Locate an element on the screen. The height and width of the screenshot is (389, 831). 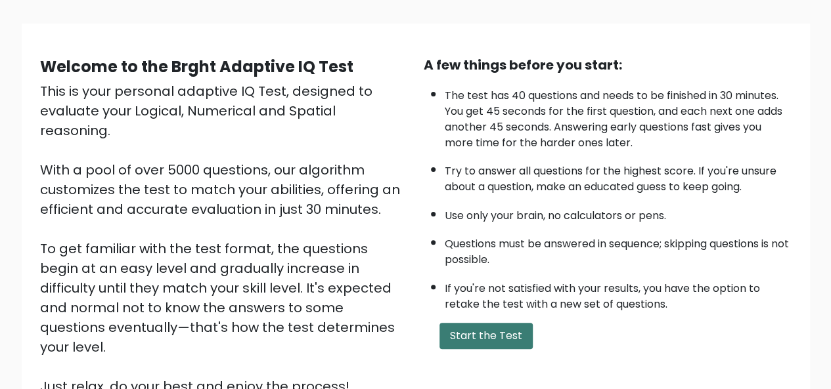
button: Start the Test is located at coordinates (486, 336).